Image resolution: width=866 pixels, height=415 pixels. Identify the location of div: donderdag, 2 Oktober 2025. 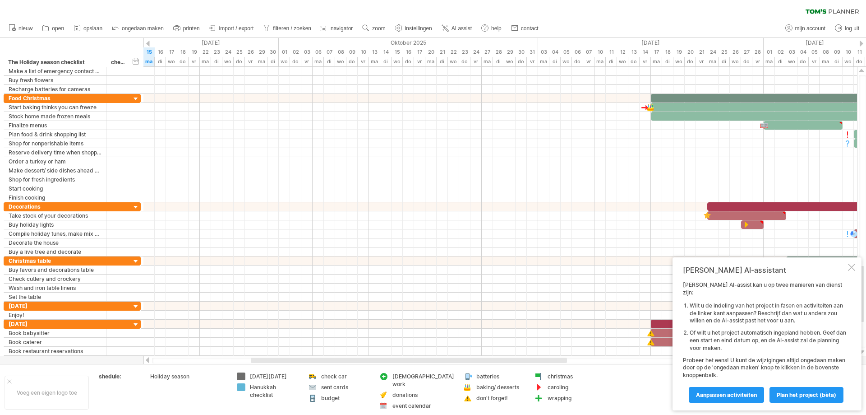
(295, 52).